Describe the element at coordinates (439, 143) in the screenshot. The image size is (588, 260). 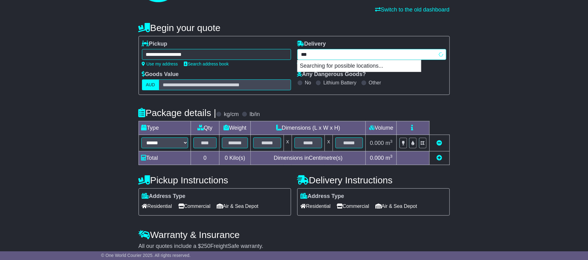
I see `a: Remove this item` at that location.